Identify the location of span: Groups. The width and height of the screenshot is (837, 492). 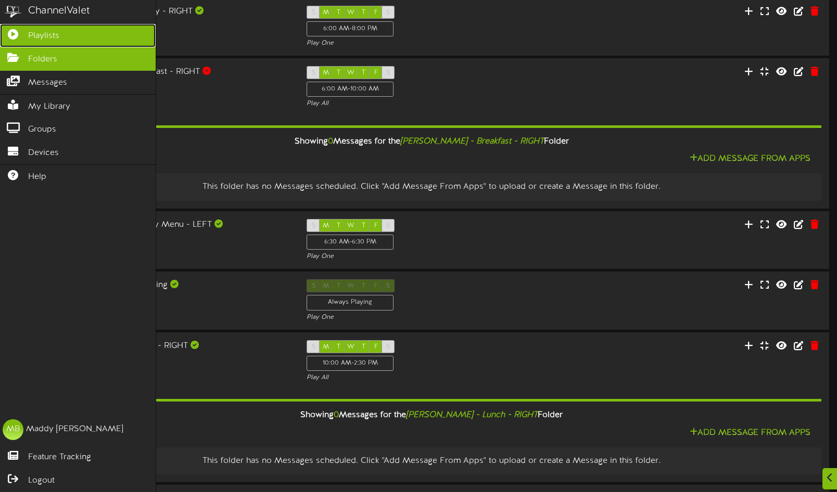
(42, 130).